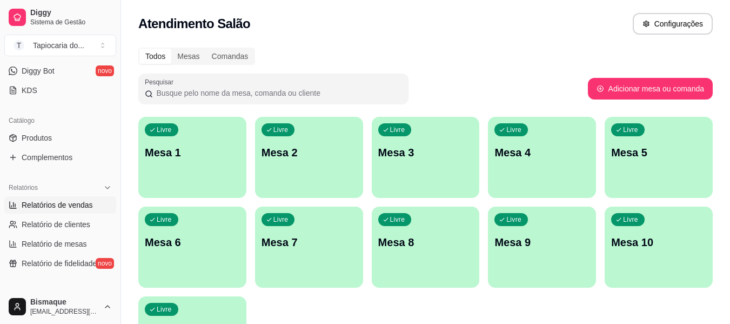 The height and width of the screenshot is (324, 730). I want to click on div: Catálogo, so click(60, 120).